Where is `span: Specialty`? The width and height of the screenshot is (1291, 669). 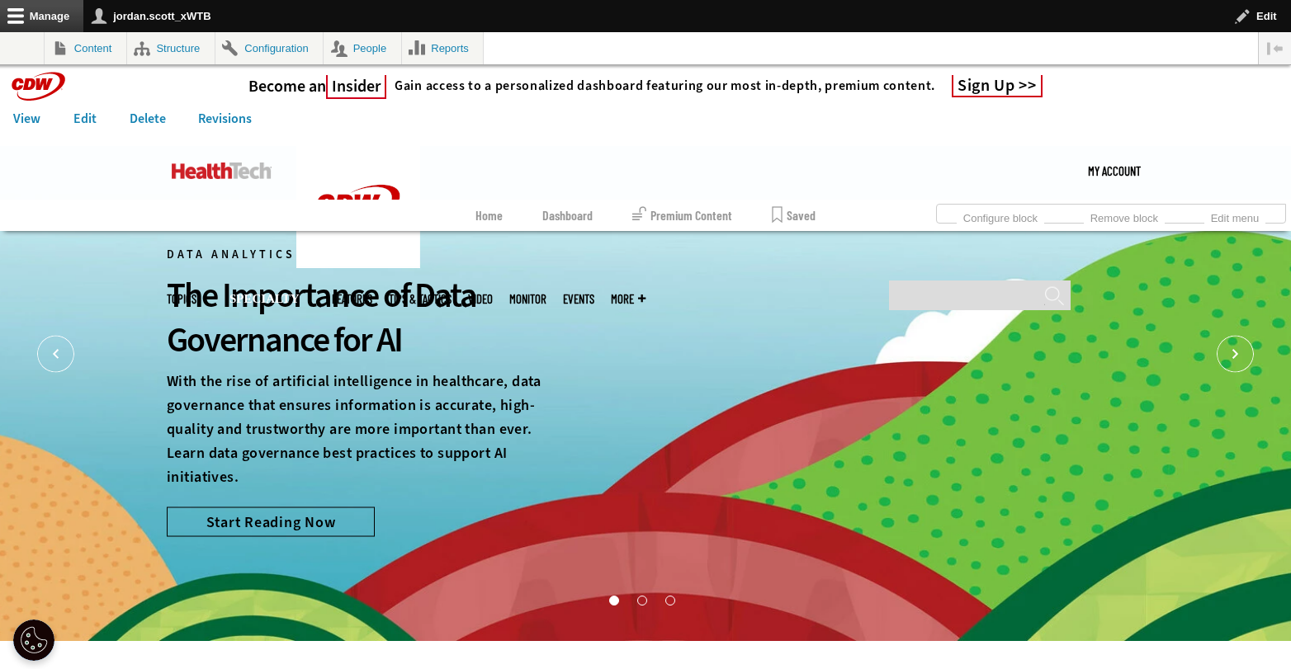 span: Specialty is located at coordinates (264, 299).